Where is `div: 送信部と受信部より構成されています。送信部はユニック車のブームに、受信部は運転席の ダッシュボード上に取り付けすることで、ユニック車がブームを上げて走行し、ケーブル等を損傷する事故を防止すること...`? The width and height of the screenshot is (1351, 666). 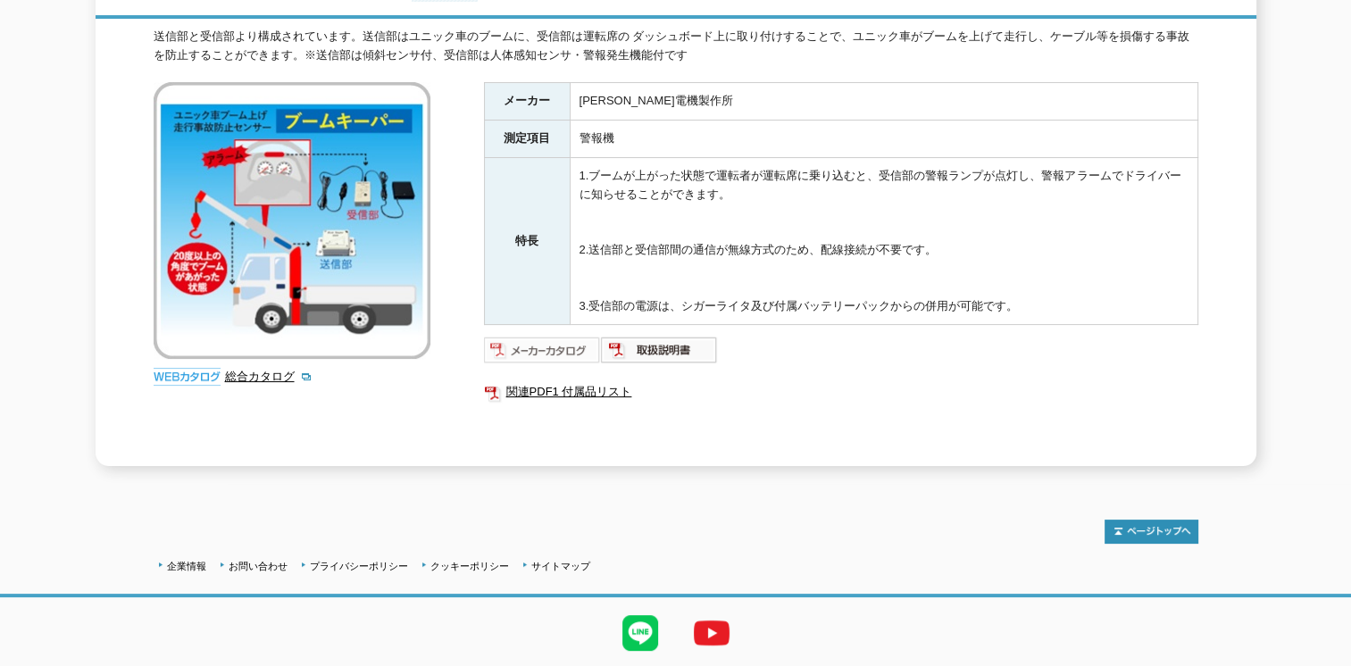
div: 送信部と受信部より構成されています。送信部はユニック車のブームに、受信部は運転席の ダッシュボード上に取り付けすることで、ユニック車がブームを上げて走行し、ケーブル等を損傷する事故を防止すること... is located at coordinates (676, 46).